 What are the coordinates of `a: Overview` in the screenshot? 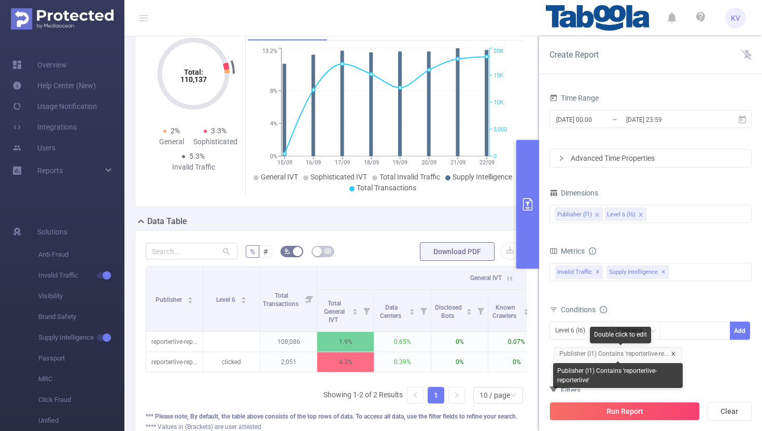 It's located at (39, 65).